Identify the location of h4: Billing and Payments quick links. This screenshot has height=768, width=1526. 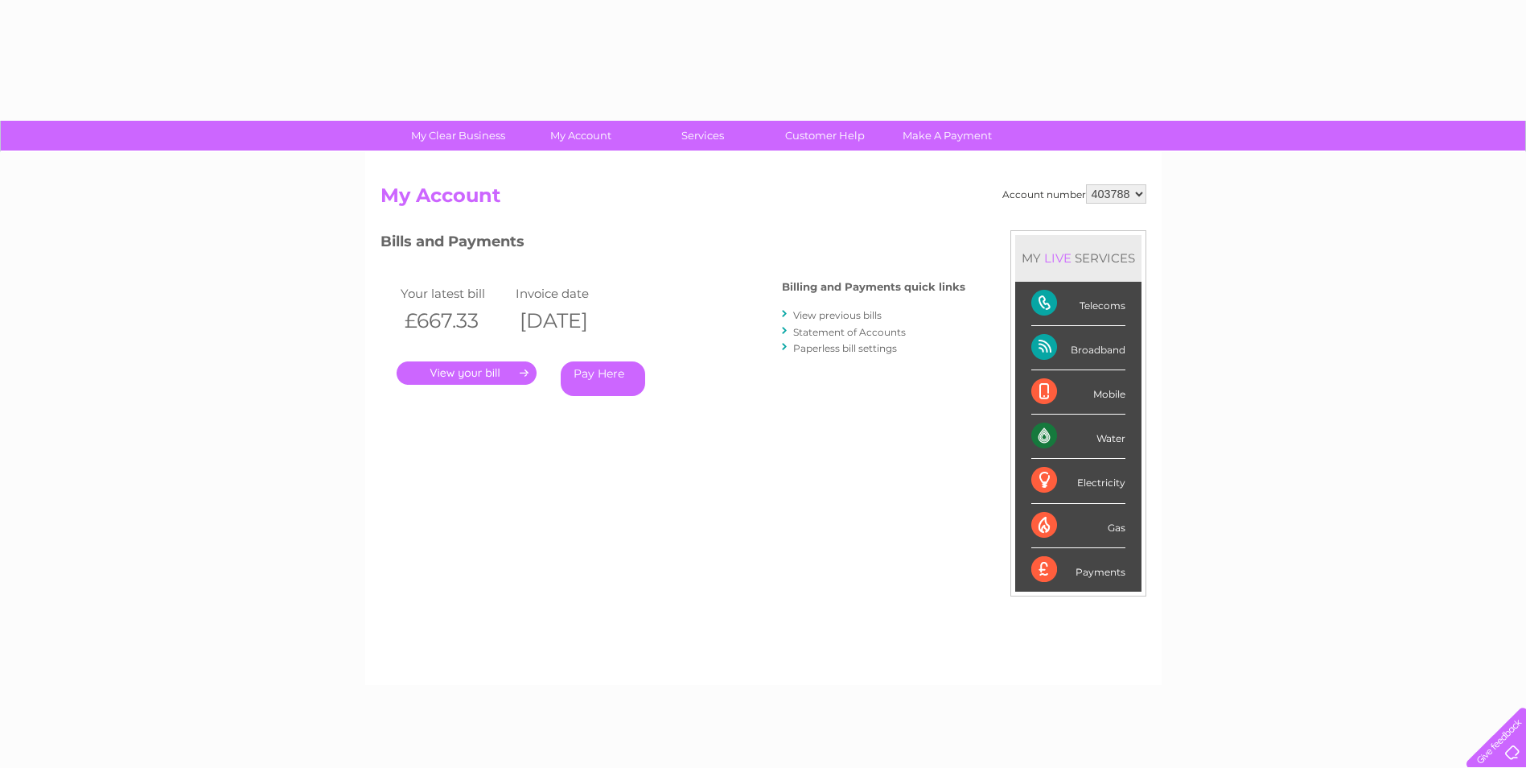
(874, 286).